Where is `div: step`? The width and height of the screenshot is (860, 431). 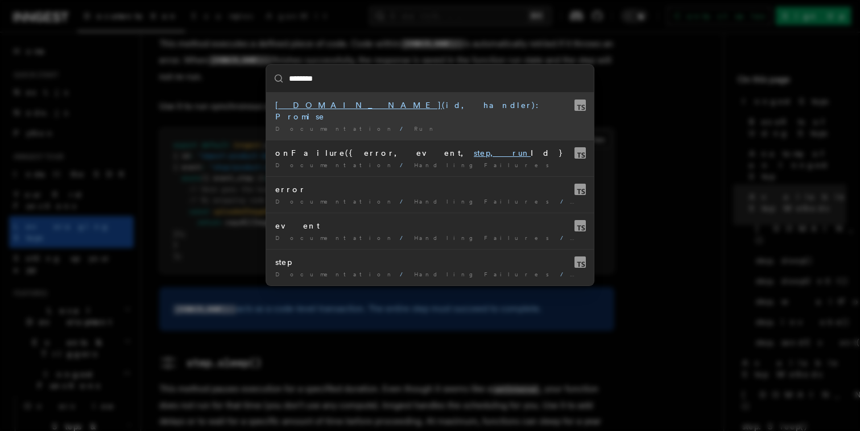
div: step is located at coordinates (430, 262).